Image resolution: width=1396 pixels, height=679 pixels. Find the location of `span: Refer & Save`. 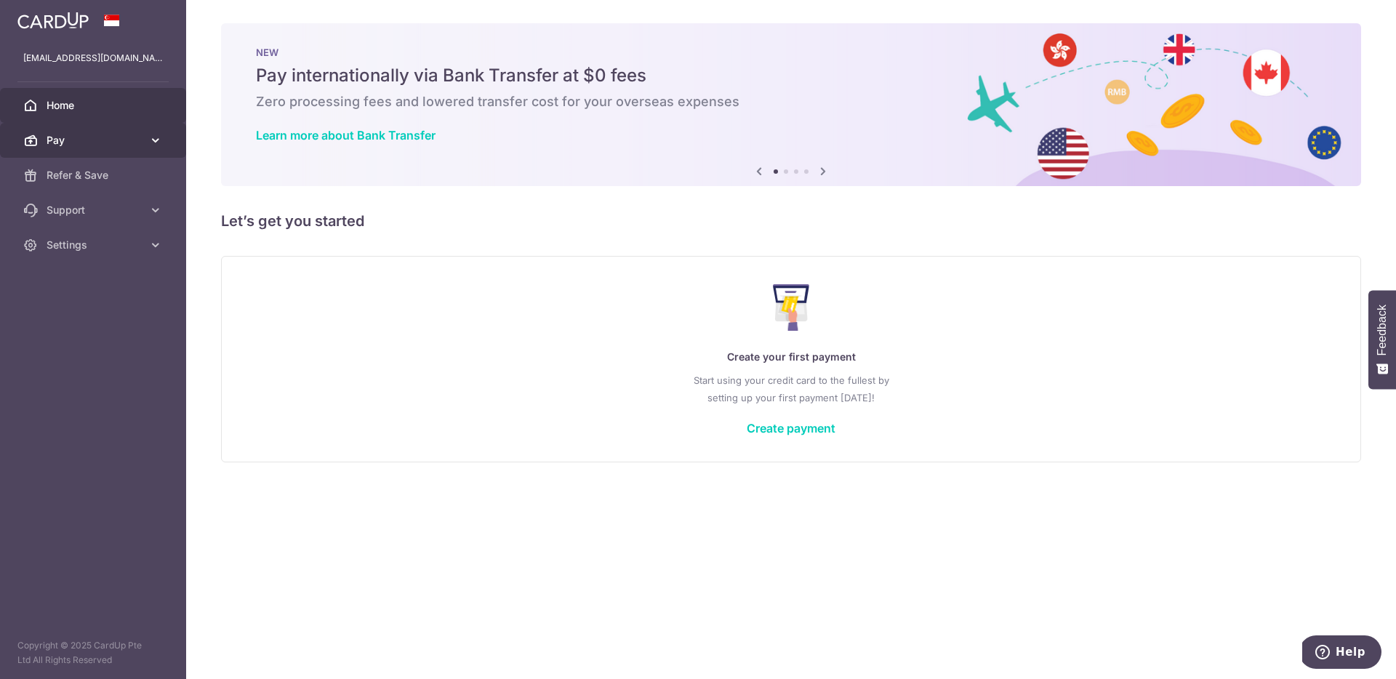

span: Refer & Save is located at coordinates (94, 175).